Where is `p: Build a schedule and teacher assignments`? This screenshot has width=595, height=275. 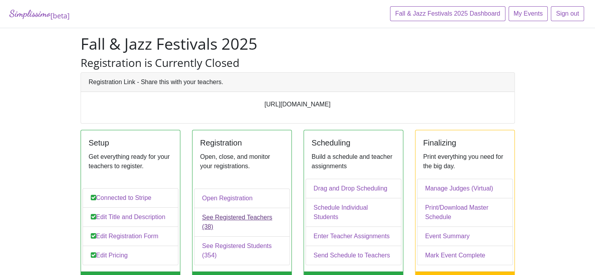
p: Build a schedule and teacher assignments is located at coordinates (353, 161).